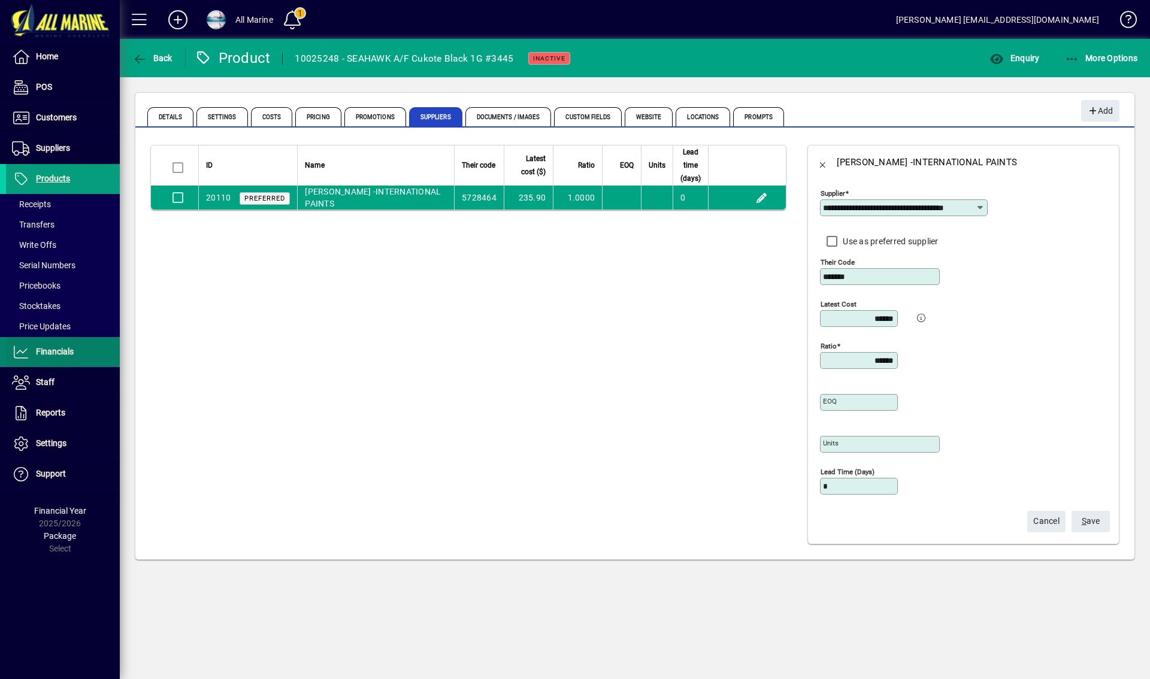 The width and height of the screenshot is (1150, 679). Describe the element at coordinates (1084, 521) in the screenshot. I see `span: S` at that location.